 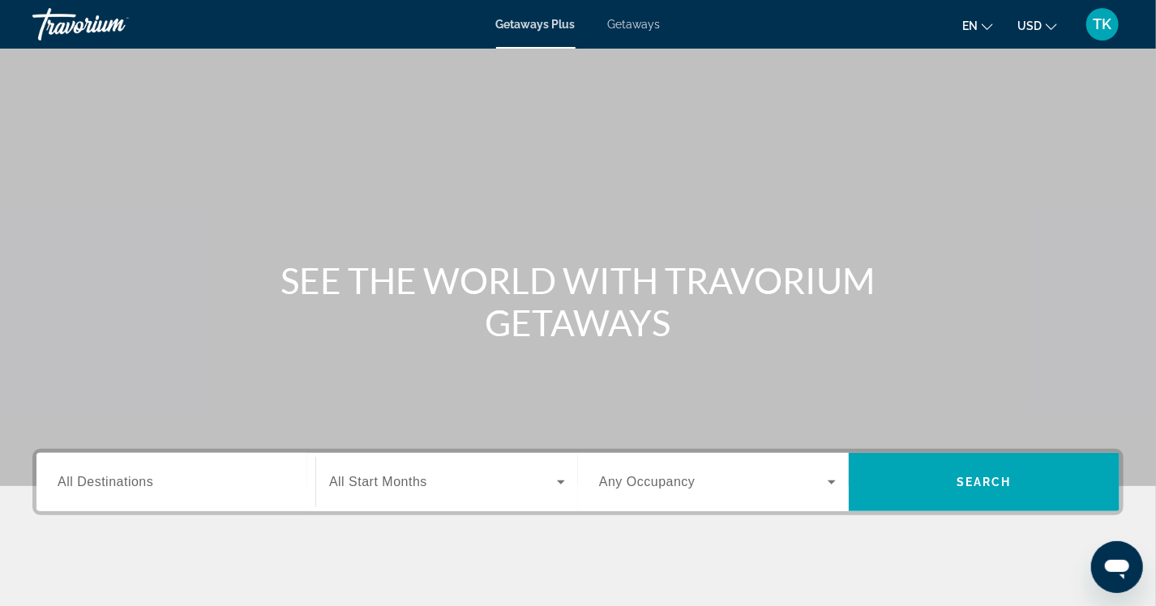 What do you see at coordinates (105, 481) in the screenshot?
I see `span: All Destinations` at bounding box center [105, 481].